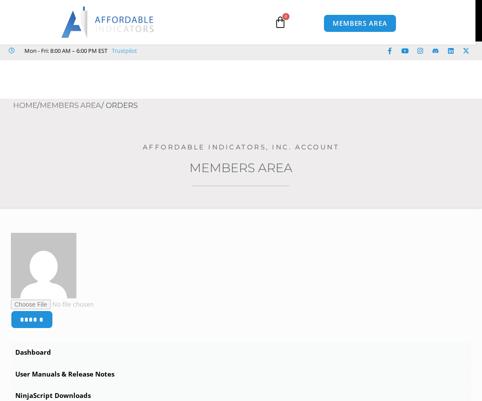 This screenshot has height=401, width=482. What do you see at coordinates (248, 106) in the screenshot?
I see `nav: Breadcrumb` at bounding box center [248, 106].